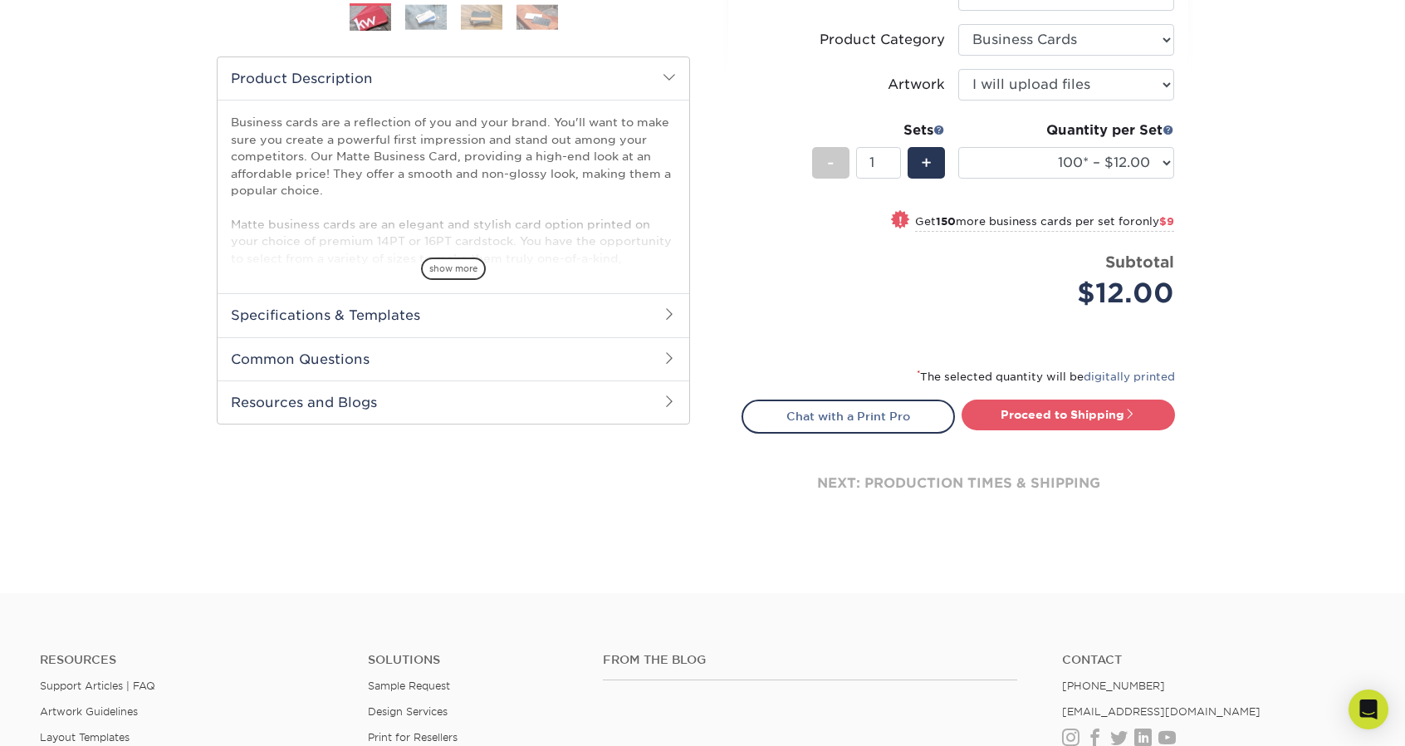  Describe the element at coordinates (453, 268) in the screenshot. I see `span: show more` at that location.